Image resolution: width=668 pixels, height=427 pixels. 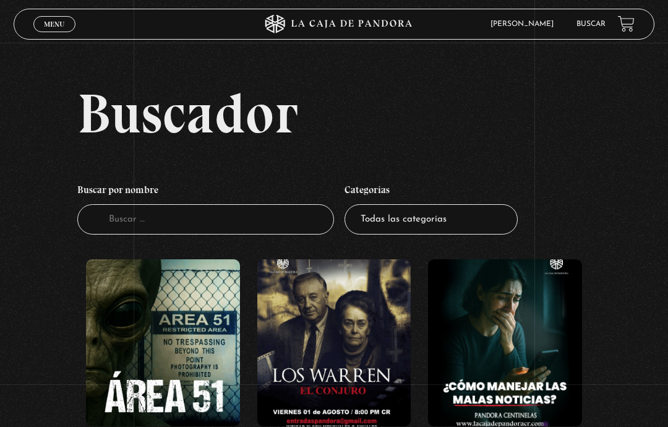 What do you see at coordinates (591, 24) in the screenshot?
I see `a: Buscar` at bounding box center [591, 24].